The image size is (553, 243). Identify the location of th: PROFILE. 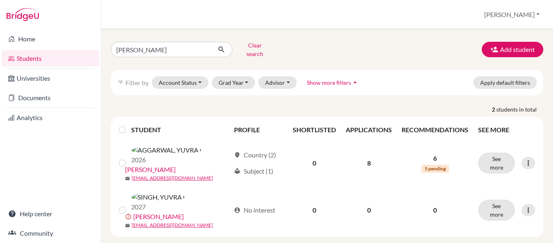
(259, 130).